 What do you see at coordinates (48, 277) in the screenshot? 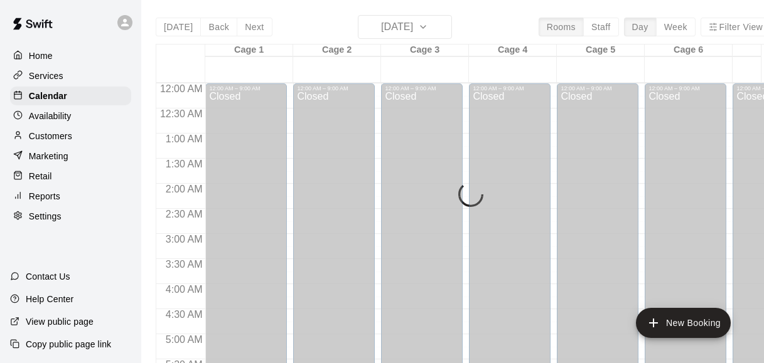
I see `p: Contact Us` at bounding box center [48, 277].